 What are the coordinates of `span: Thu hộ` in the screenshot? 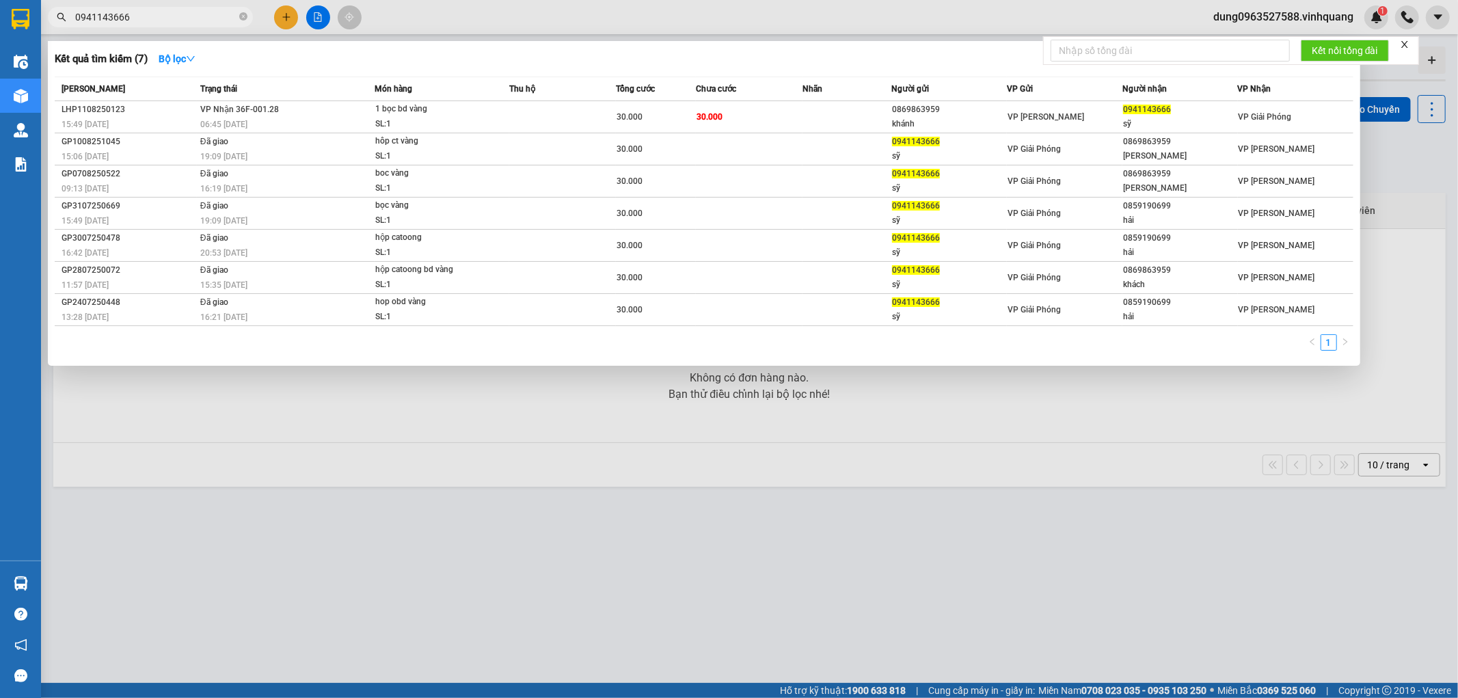 It's located at (522, 89).